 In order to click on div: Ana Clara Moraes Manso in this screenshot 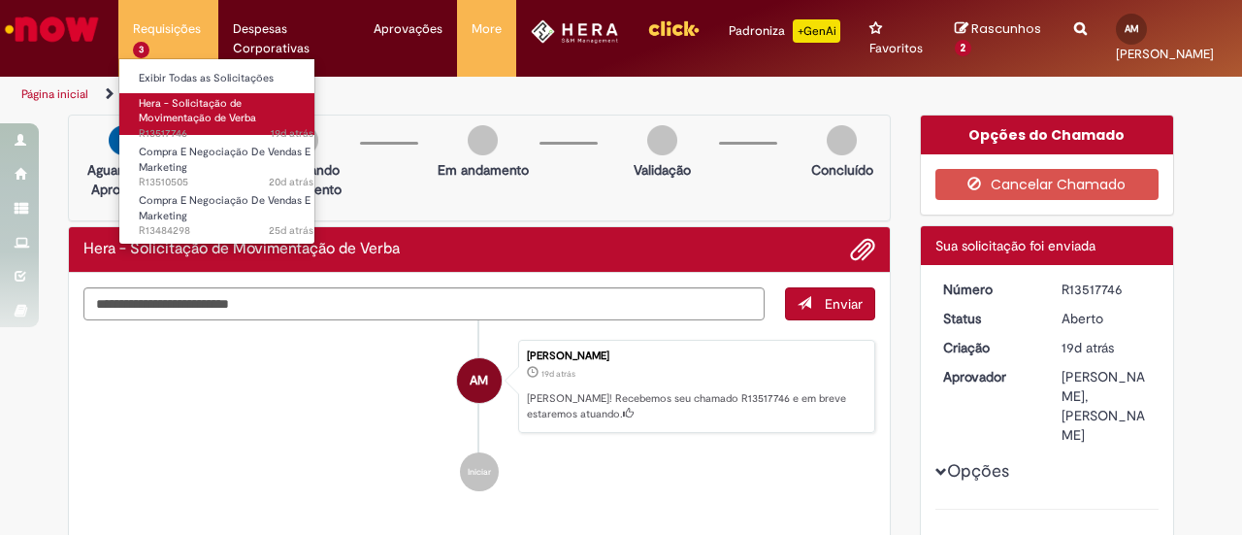, I will do `click(479, 380)`.